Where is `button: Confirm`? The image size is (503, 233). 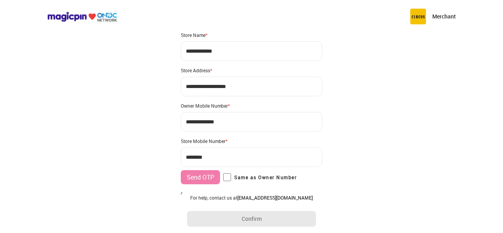 button: Confirm is located at coordinates (252, 219).